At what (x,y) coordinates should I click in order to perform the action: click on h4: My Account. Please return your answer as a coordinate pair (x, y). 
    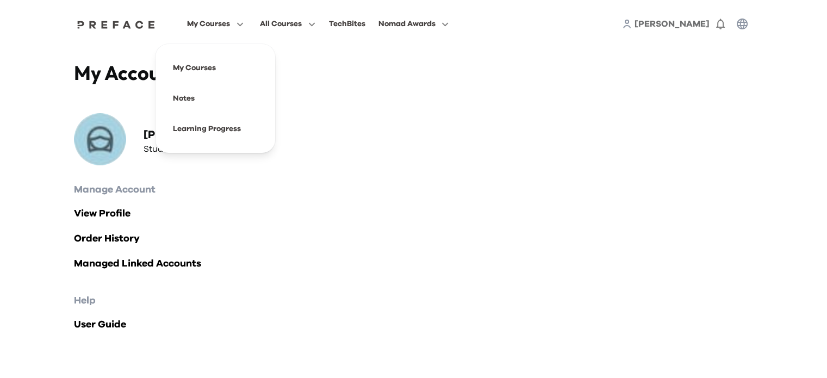
    Looking at the image, I should click on (244, 73).